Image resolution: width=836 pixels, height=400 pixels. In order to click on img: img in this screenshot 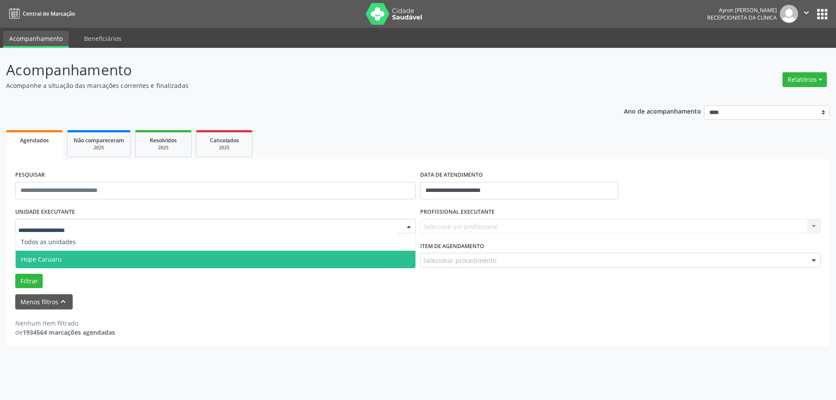, I will do `click(789, 14)`.